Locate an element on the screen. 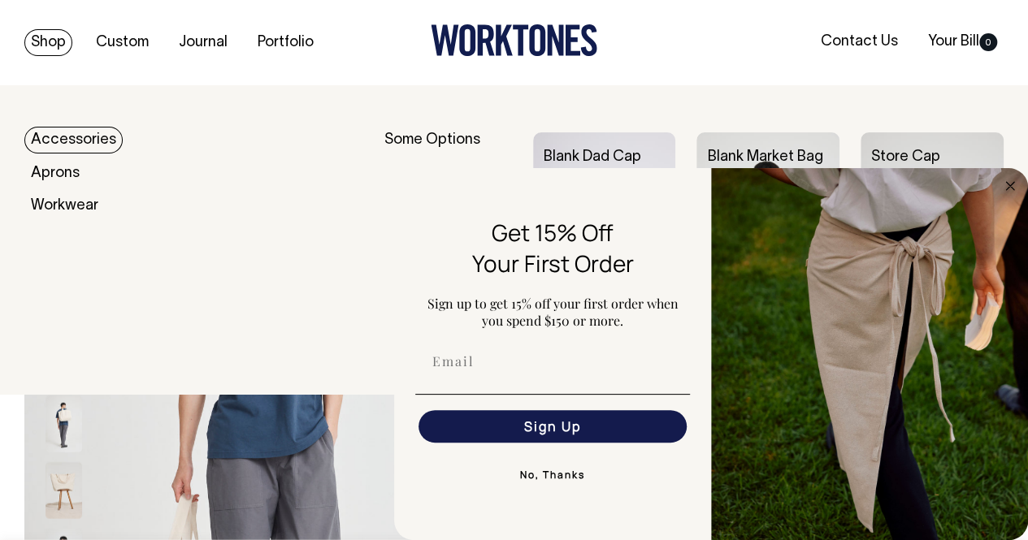  a: Accessories is located at coordinates (73, 140).